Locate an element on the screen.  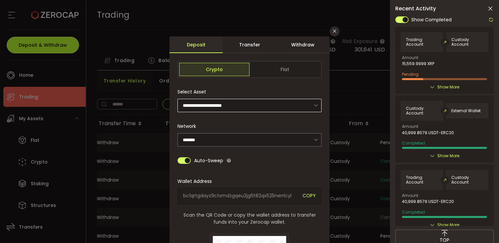
span: External Wallet is located at coordinates (466, 111).